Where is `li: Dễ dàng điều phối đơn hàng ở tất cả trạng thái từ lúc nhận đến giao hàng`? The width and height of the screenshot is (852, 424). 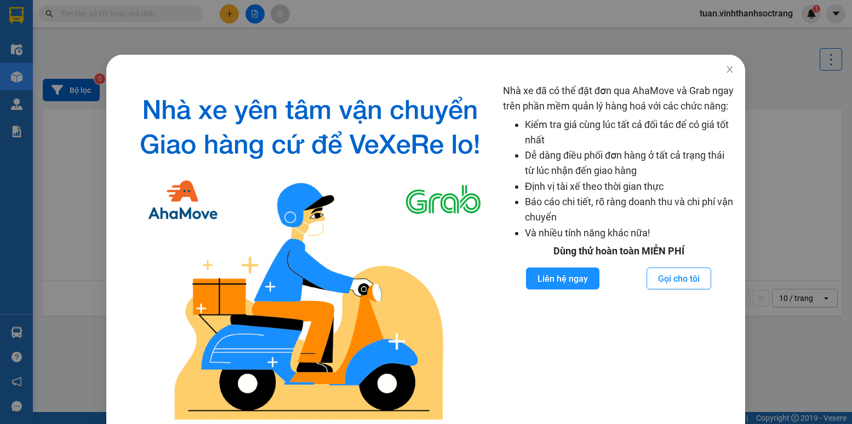
li: Dễ dàng điều phối đơn hàng ở tất cả trạng thái từ lúc nhận đến giao hàng is located at coordinates (629, 163).